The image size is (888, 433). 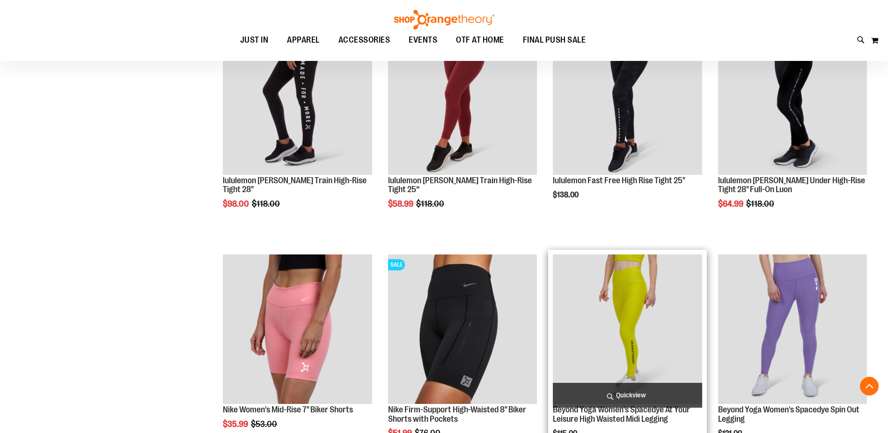 What do you see at coordinates (627, 395) in the screenshot?
I see `a: Quickview` at bounding box center [627, 395].